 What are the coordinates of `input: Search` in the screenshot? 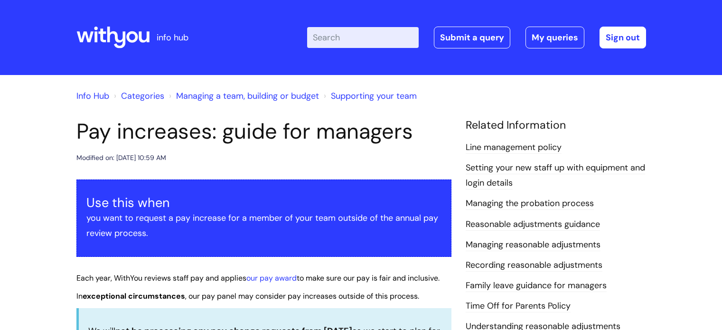 It's located at (363, 37).